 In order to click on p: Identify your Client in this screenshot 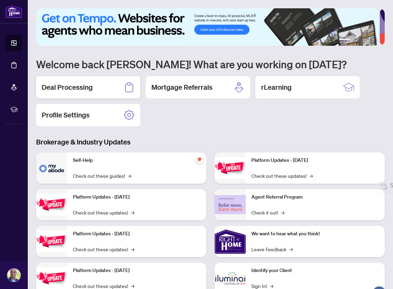, I will do `click(315, 271)`.